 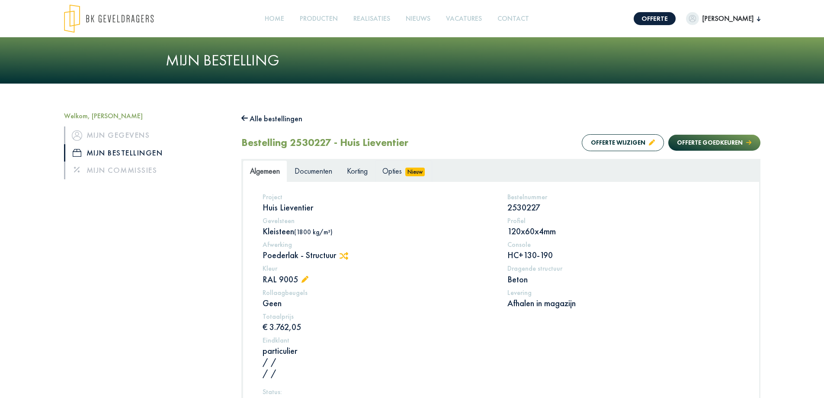 I want to click on p: Kleisteen, so click(x=379, y=231).